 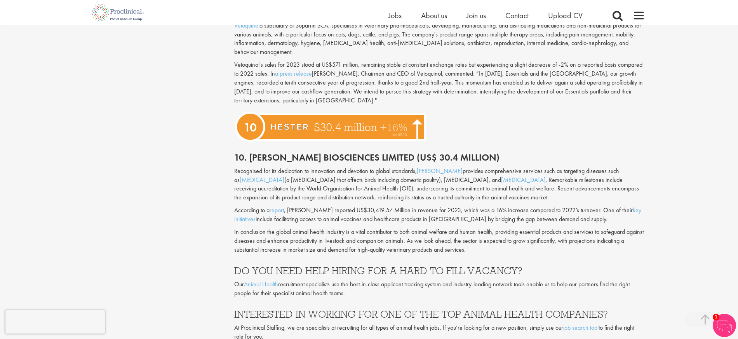 What do you see at coordinates (440, 315) in the screenshot?
I see `h3: INTERESTED IN WORKING FOR ONE OF THE TOP ANIMAL HEALTH COMPANIES?` at bounding box center [440, 315].